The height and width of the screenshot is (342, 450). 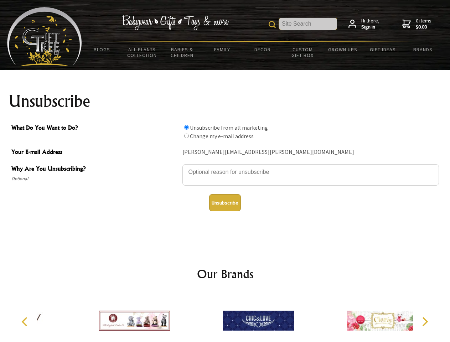 What do you see at coordinates (175, 23) in the screenshot?
I see `img: Babywear - Gifts - Toys & more` at bounding box center [175, 23].